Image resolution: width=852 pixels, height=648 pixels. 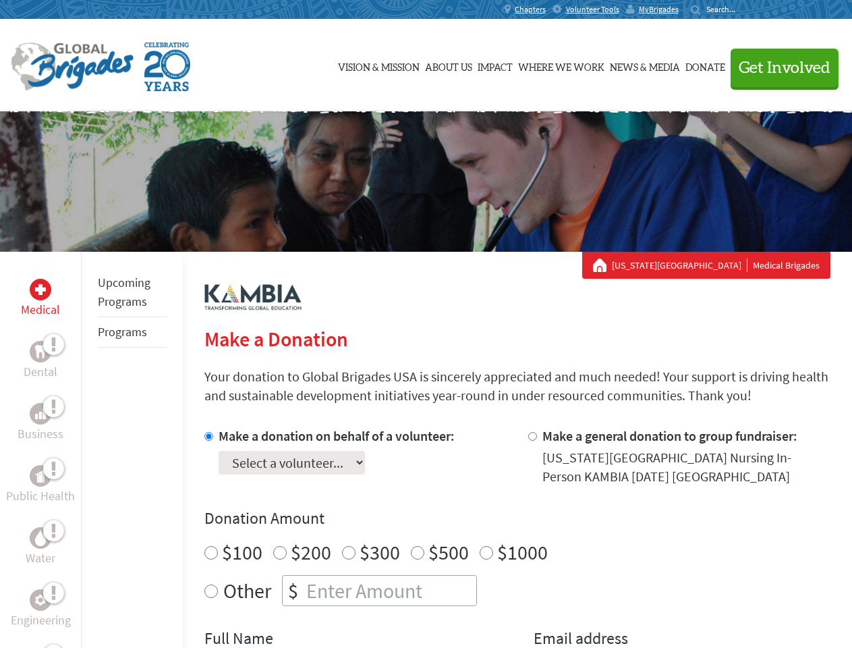 I want to click on p: Public Health, so click(x=40, y=496).